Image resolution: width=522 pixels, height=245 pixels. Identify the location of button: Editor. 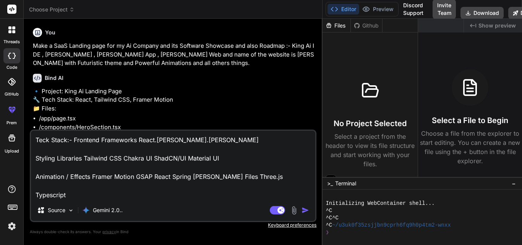
(343, 9).